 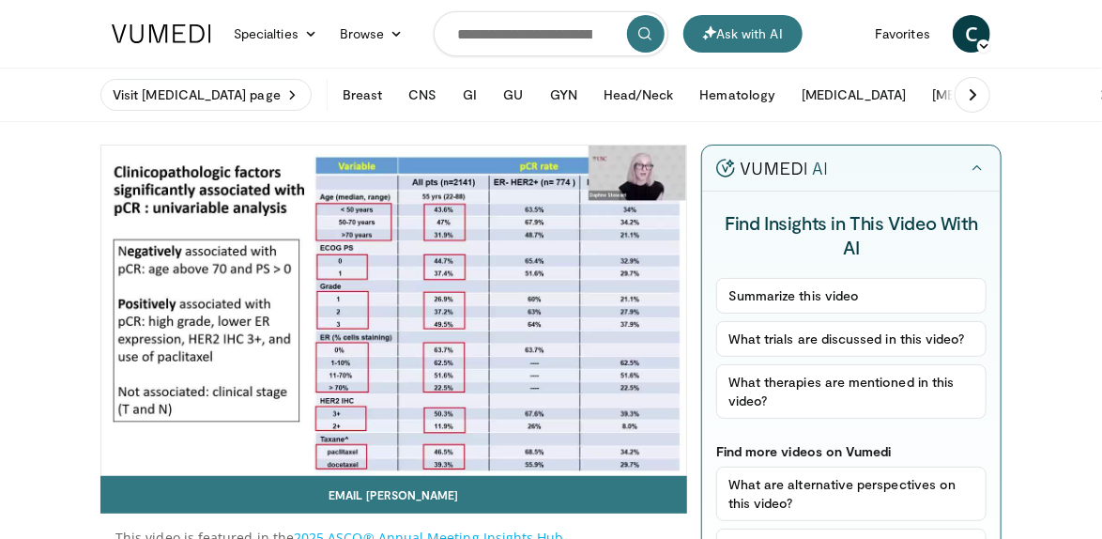 I want to click on button: Summarize this video, so click(x=852, y=296).